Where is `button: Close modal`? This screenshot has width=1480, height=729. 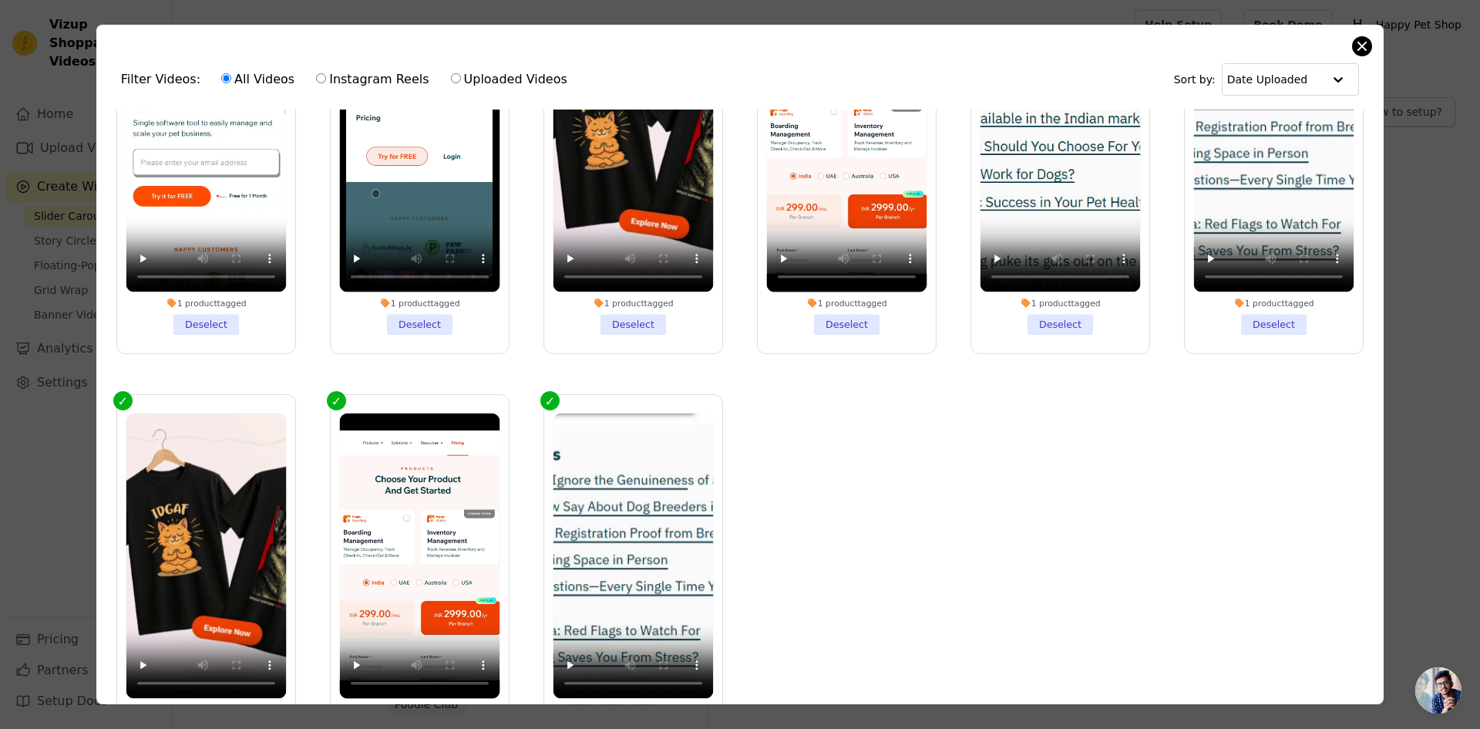 button: Close modal is located at coordinates (1362, 46).